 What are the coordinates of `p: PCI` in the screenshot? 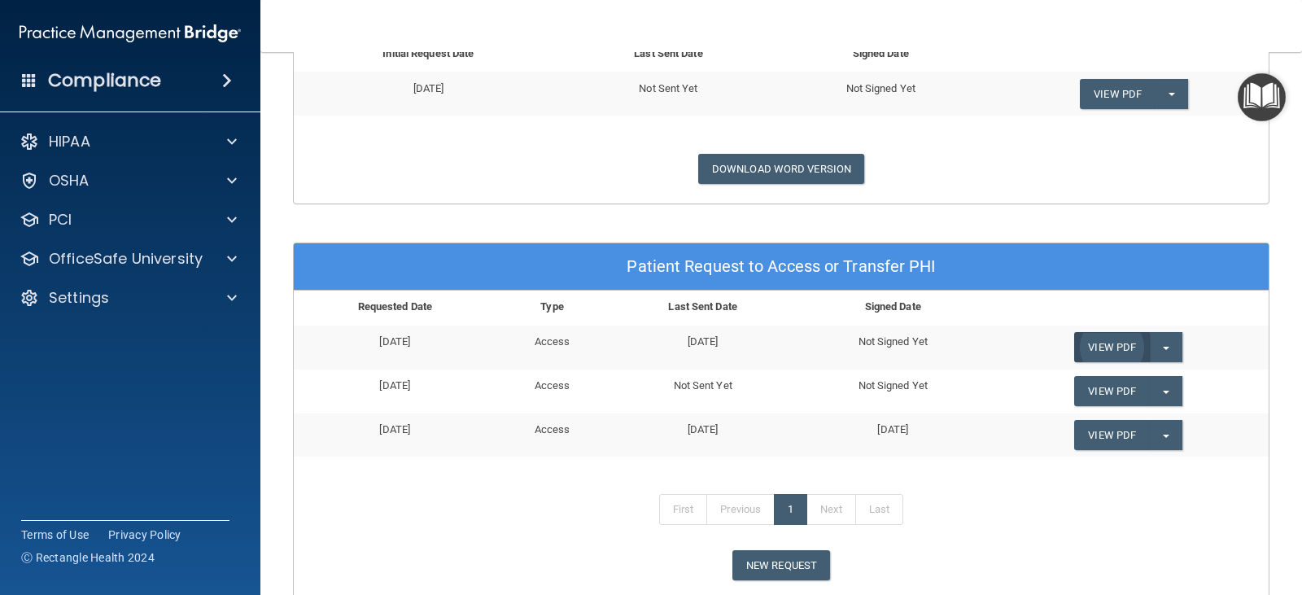 It's located at (60, 220).